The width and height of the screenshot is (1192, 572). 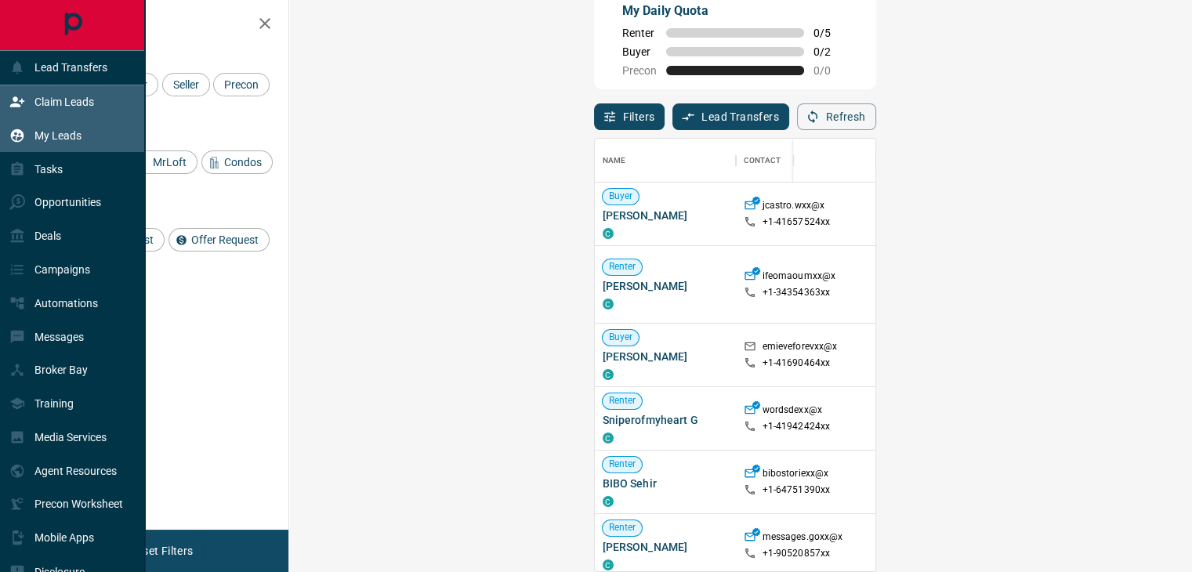 I want to click on p: +1- 34354363xx, so click(x=797, y=292).